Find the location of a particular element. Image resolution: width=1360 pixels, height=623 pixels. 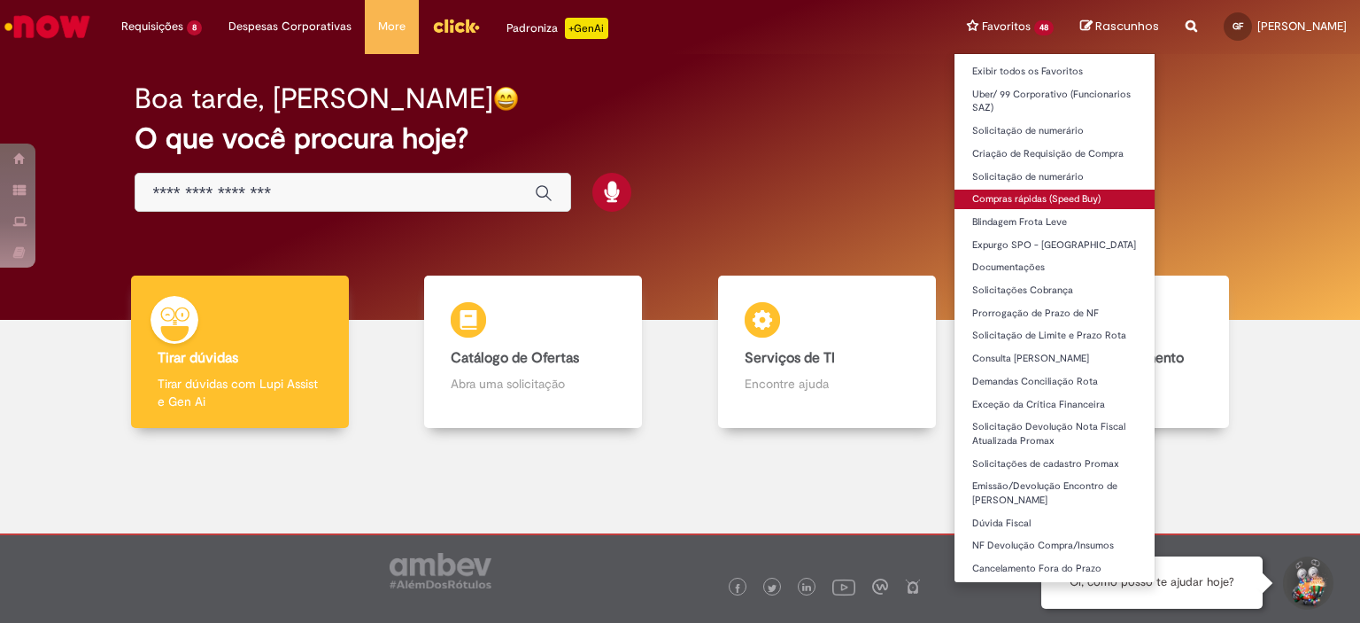

img: logo_footer_naosei.png is located at coordinates (913, 586).